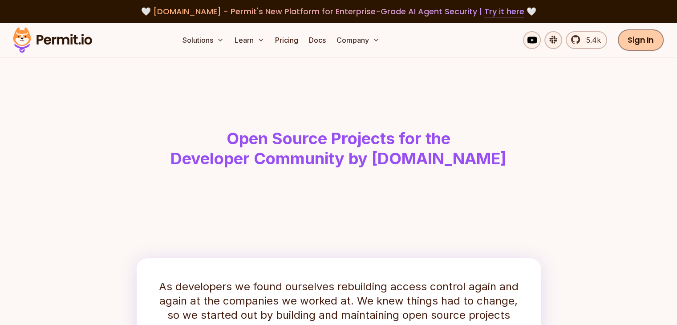 The width and height of the screenshot is (677, 325). I want to click on span: 5.4k, so click(590, 40).